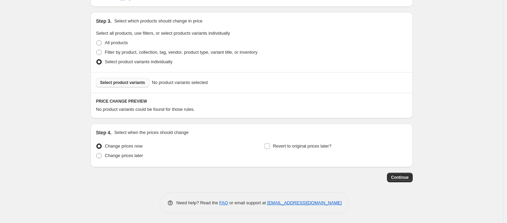 The height and width of the screenshot is (223, 507). Describe the element at coordinates (180, 82) in the screenshot. I see `span: No product variants selected` at that location.